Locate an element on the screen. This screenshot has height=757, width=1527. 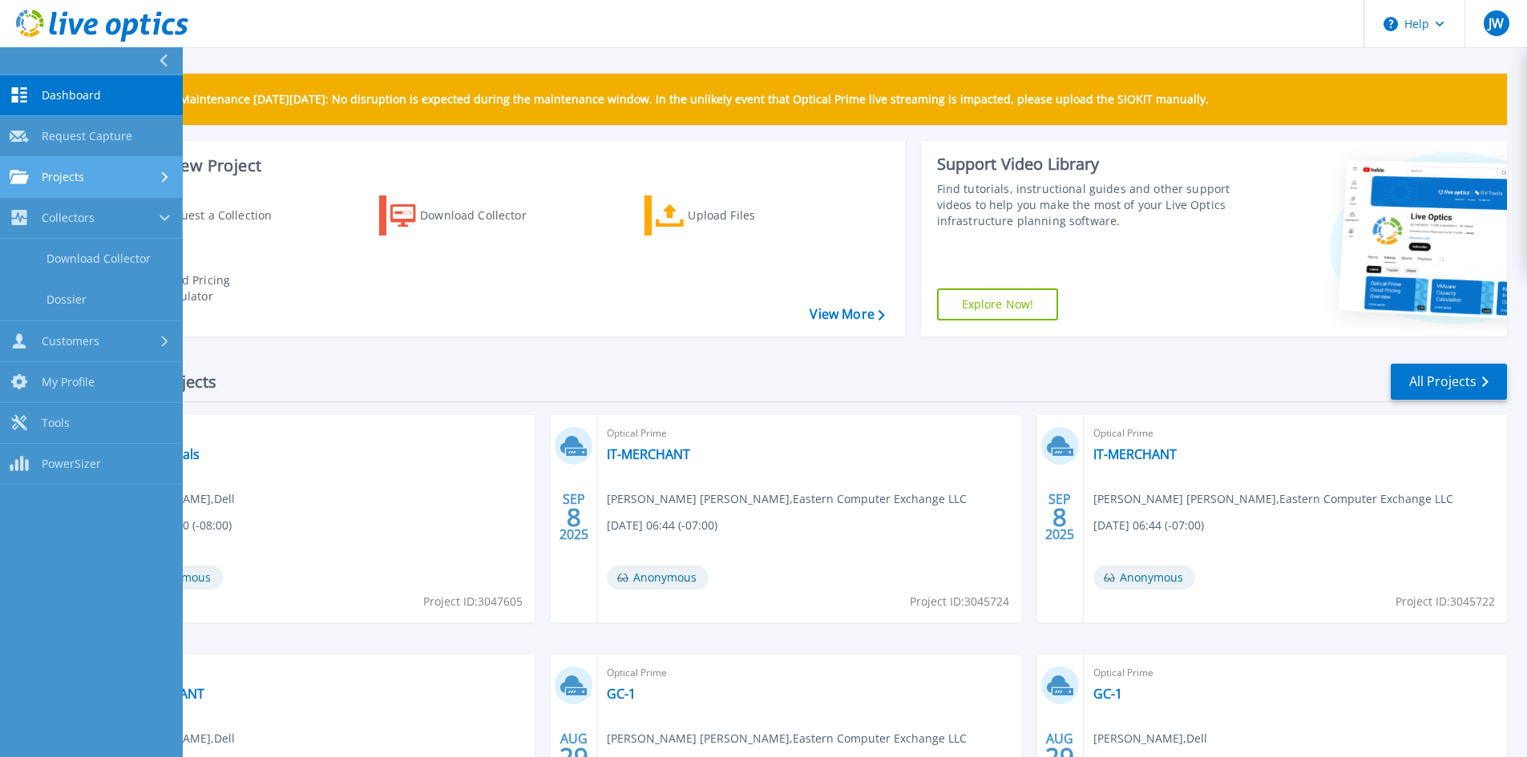
span: Customers is located at coordinates (71, 341).